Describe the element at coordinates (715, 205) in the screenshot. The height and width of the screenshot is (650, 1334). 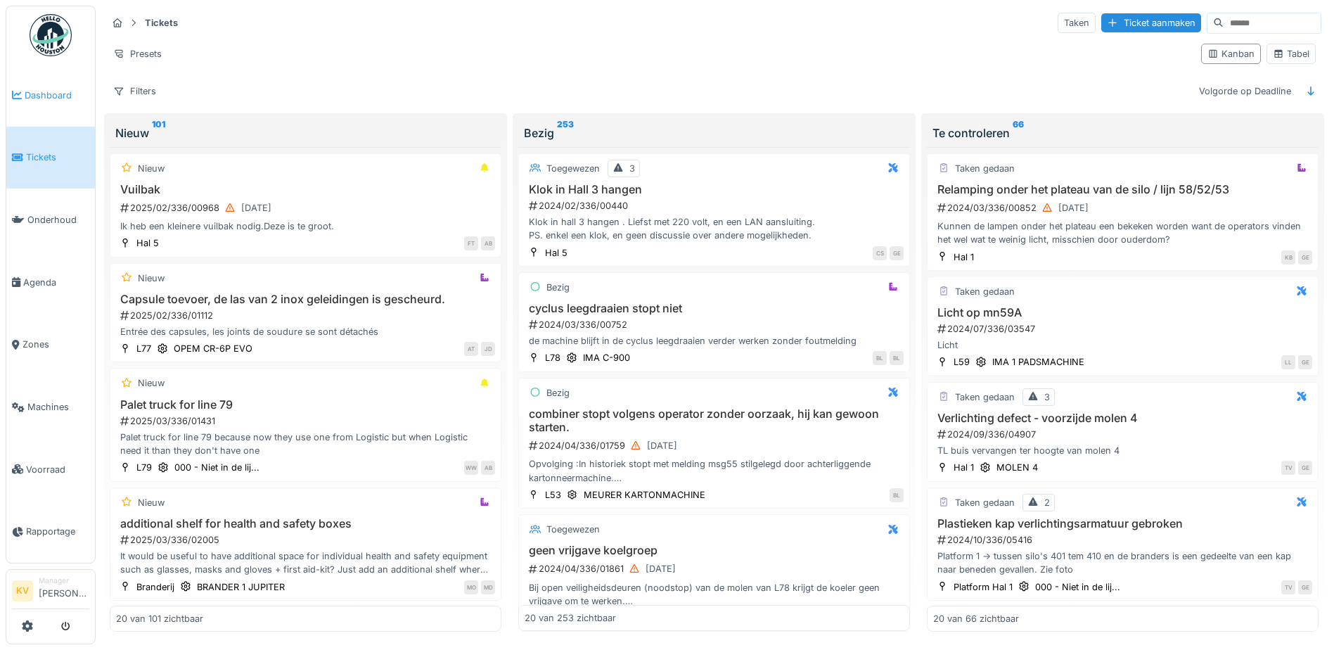
I see `div: 2024/02/336/00440` at that location.